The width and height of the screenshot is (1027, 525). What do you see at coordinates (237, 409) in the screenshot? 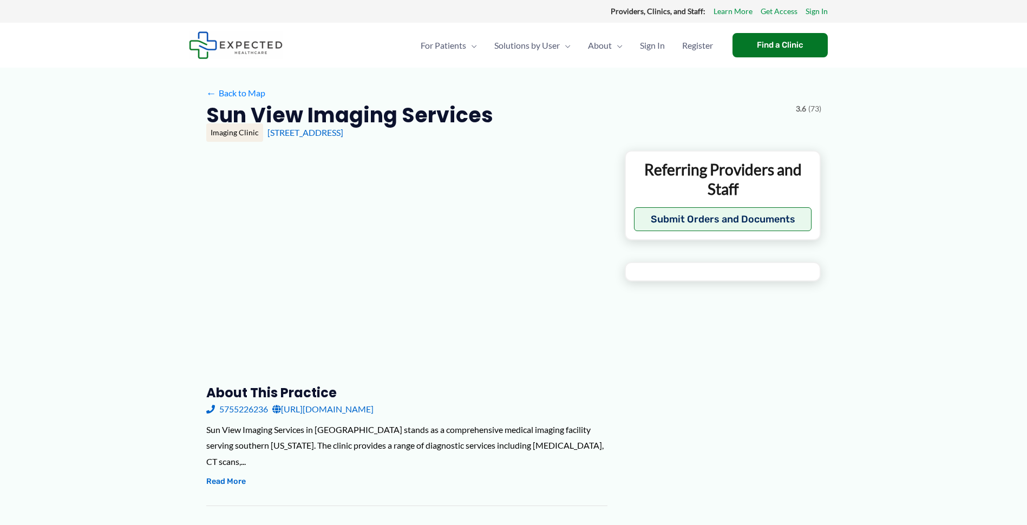
I see `a: 5755226236` at bounding box center [237, 409].